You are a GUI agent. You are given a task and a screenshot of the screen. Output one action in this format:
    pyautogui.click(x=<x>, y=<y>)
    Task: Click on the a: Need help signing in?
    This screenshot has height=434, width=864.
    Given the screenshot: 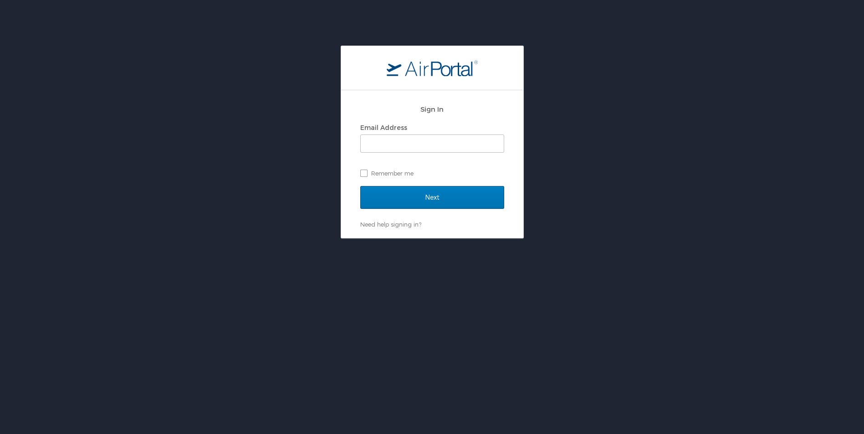 What is the action you would take?
    pyautogui.click(x=391, y=224)
    